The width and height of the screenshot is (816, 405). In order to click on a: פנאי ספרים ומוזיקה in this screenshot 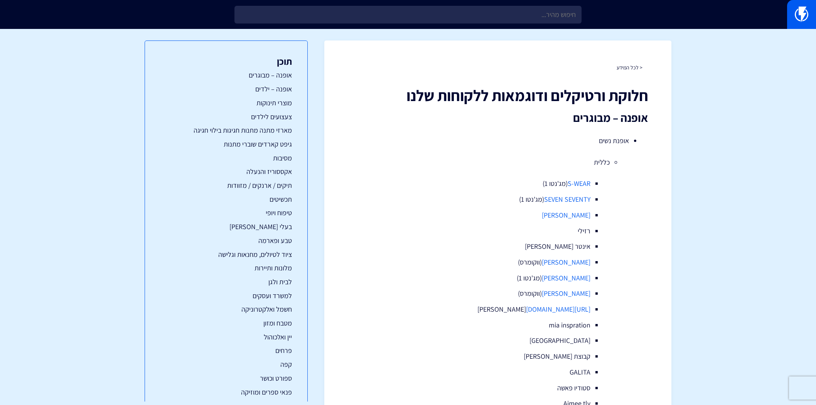, I will do `click(226, 392)`.